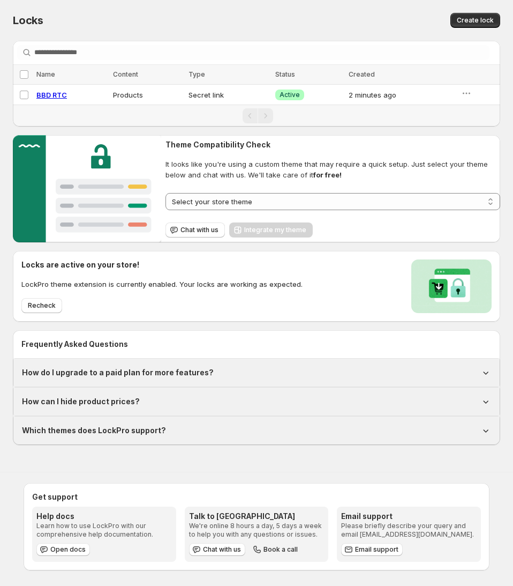  Describe the element at coordinates (409, 516) in the screenshot. I see `h3: Email support` at that location.